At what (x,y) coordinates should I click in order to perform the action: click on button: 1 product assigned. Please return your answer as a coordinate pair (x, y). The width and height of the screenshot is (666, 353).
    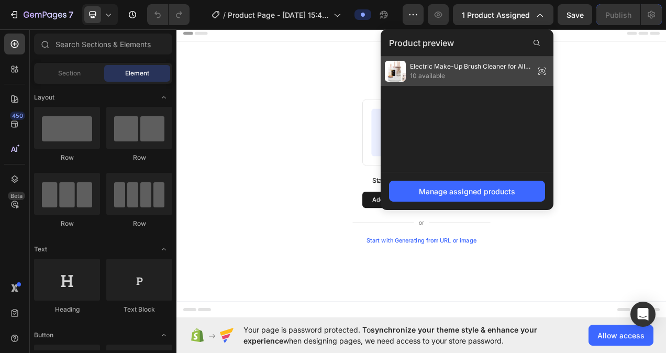
    Looking at the image, I should click on (503, 15).